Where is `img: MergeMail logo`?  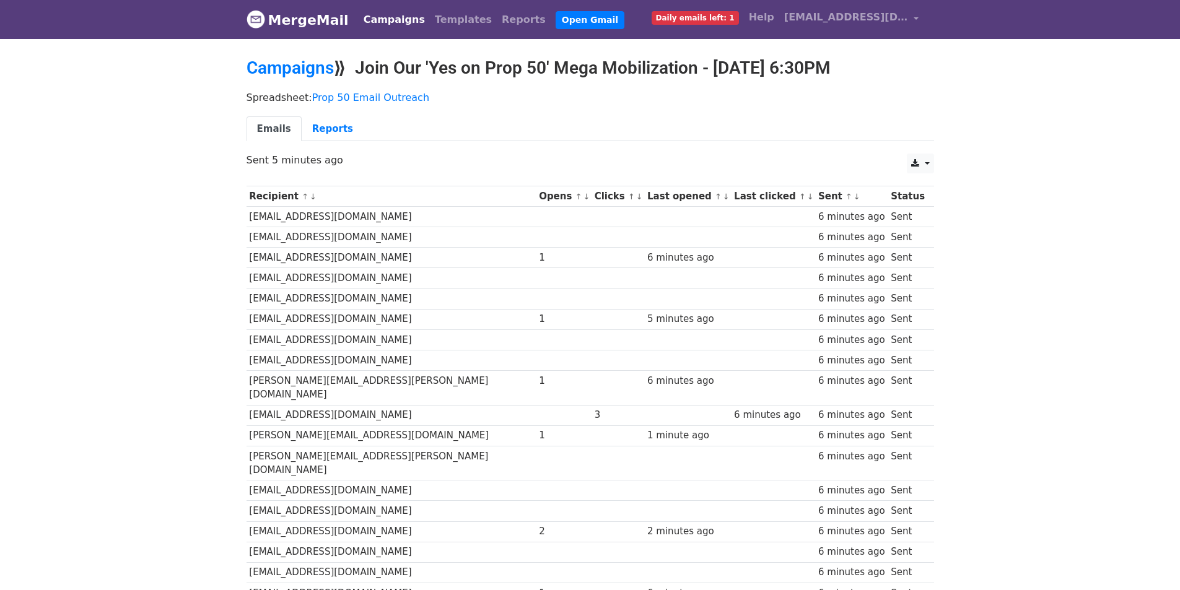 img: MergeMail logo is located at coordinates (256, 19).